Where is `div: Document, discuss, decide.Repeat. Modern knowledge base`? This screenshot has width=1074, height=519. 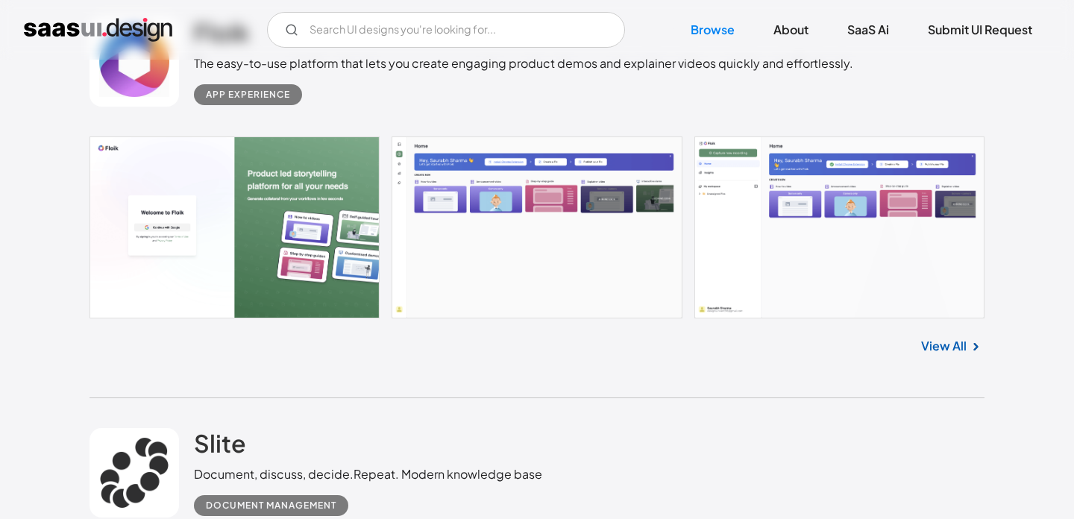 div: Document, discuss, decide.Repeat. Modern knowledge base is located at coordinates (368, 475).